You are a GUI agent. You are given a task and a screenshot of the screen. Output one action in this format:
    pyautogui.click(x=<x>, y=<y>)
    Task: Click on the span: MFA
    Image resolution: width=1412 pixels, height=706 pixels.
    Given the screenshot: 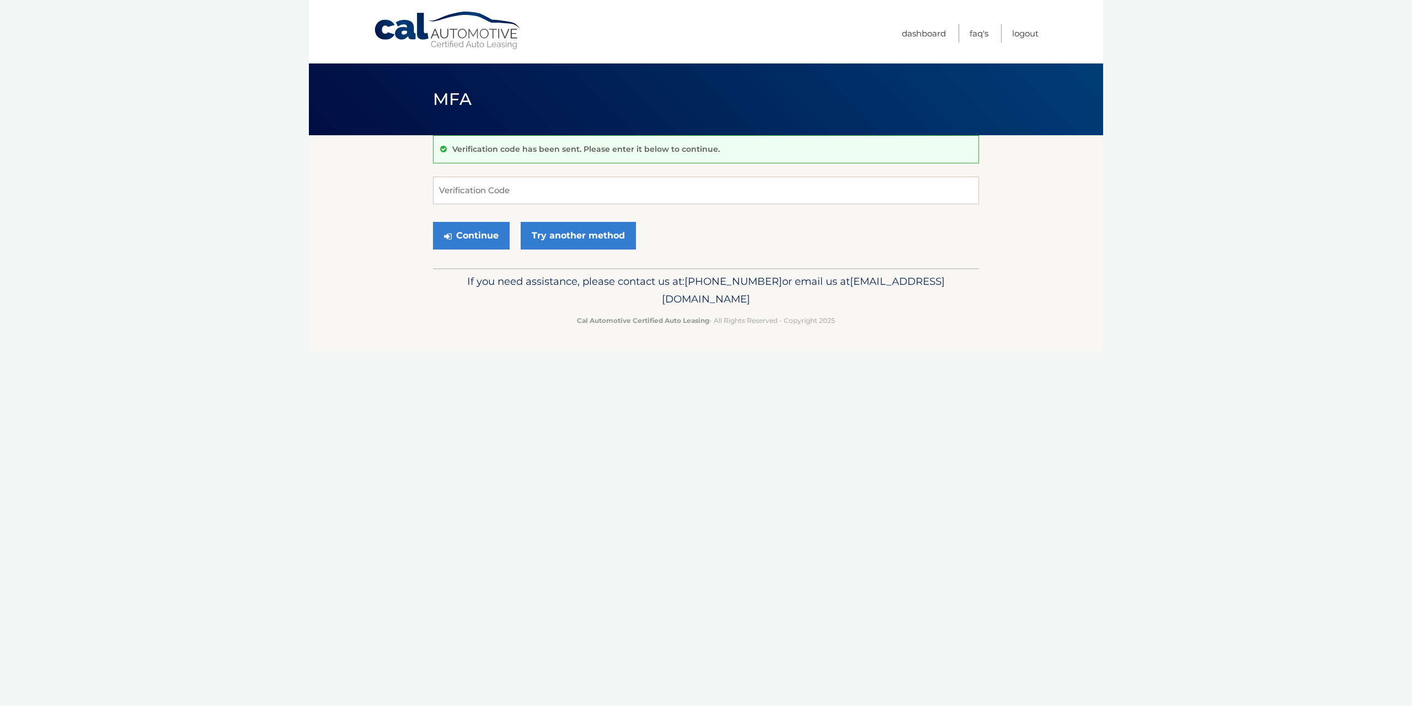 What is the action you would take?
    pyautogui.click(x=452, y=99)
    